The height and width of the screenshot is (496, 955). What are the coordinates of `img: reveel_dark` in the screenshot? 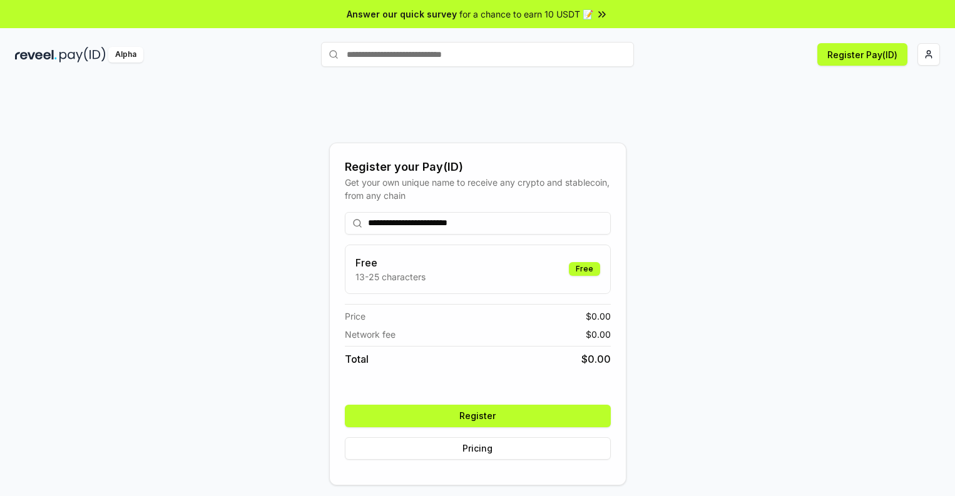 It's located at (36, 54).